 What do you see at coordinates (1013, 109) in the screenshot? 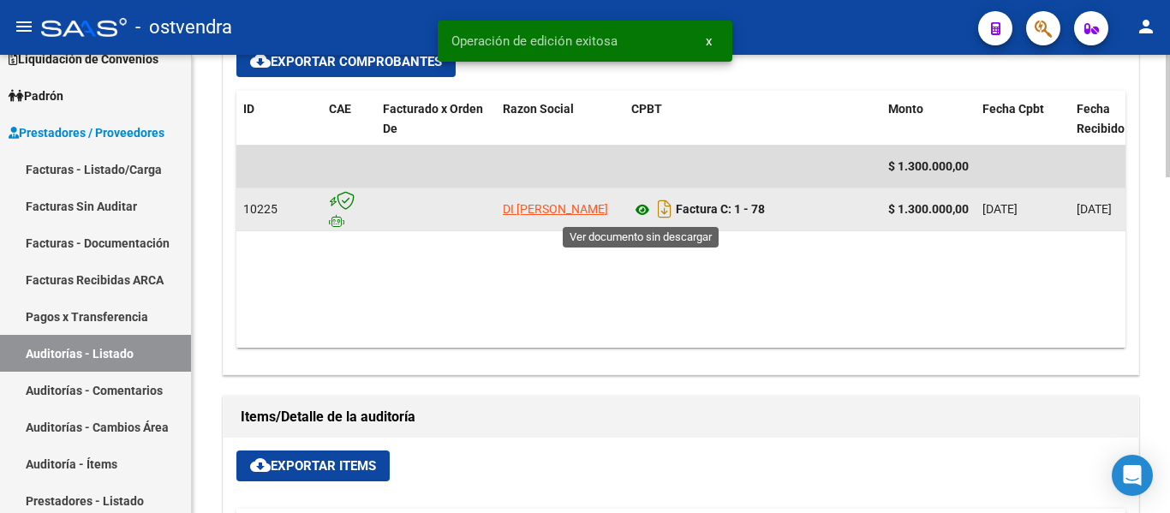
I see `span: Fecha Cpbt` at bounding box center [1013, 109].